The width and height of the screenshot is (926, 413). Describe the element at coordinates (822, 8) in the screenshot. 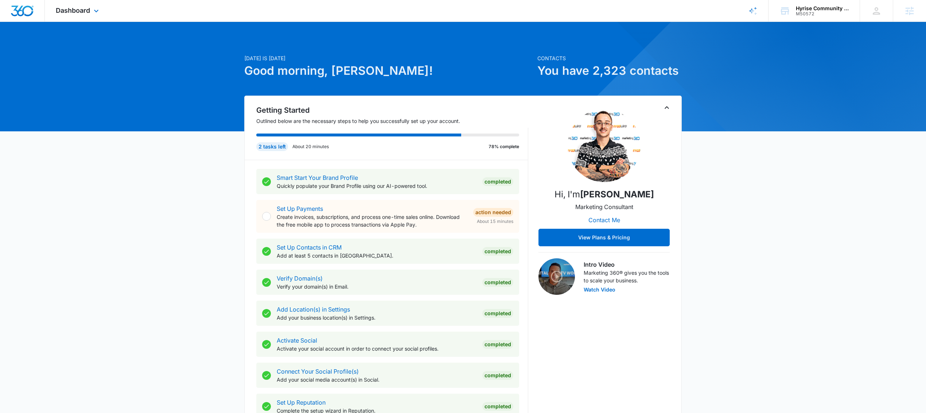

I see `div: account name` at that location.